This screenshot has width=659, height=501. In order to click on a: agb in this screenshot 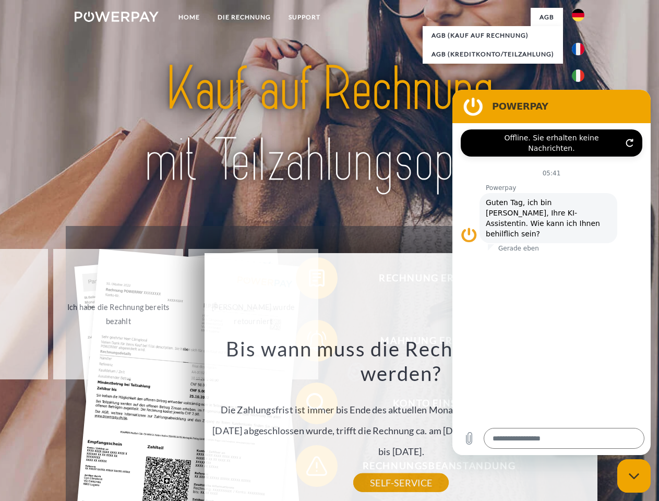, I will do `click(547, 17)`.